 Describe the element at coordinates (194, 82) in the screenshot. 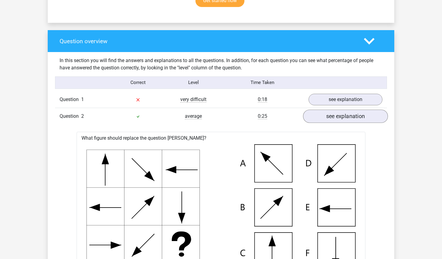

I see `div: Level` at that location.